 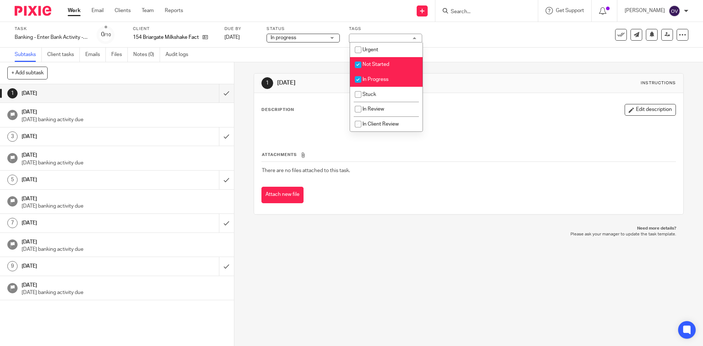 What do you see at coordinates (179, 55) in the screenshot?
I see `a: Audit logs` at bounding box center [179, 55].